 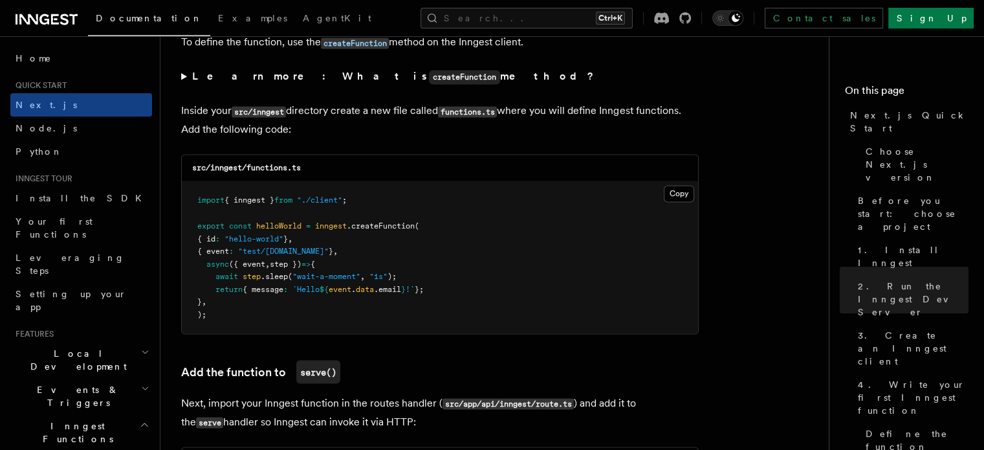 I want to click on span: const, so click(x=240, y=225).